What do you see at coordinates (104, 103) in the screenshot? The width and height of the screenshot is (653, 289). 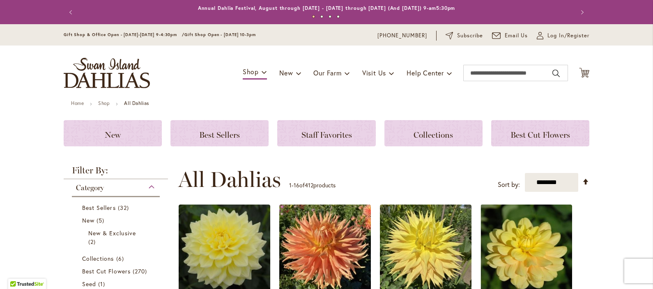 I see `a: Shop` at bounding box center [104, 103].